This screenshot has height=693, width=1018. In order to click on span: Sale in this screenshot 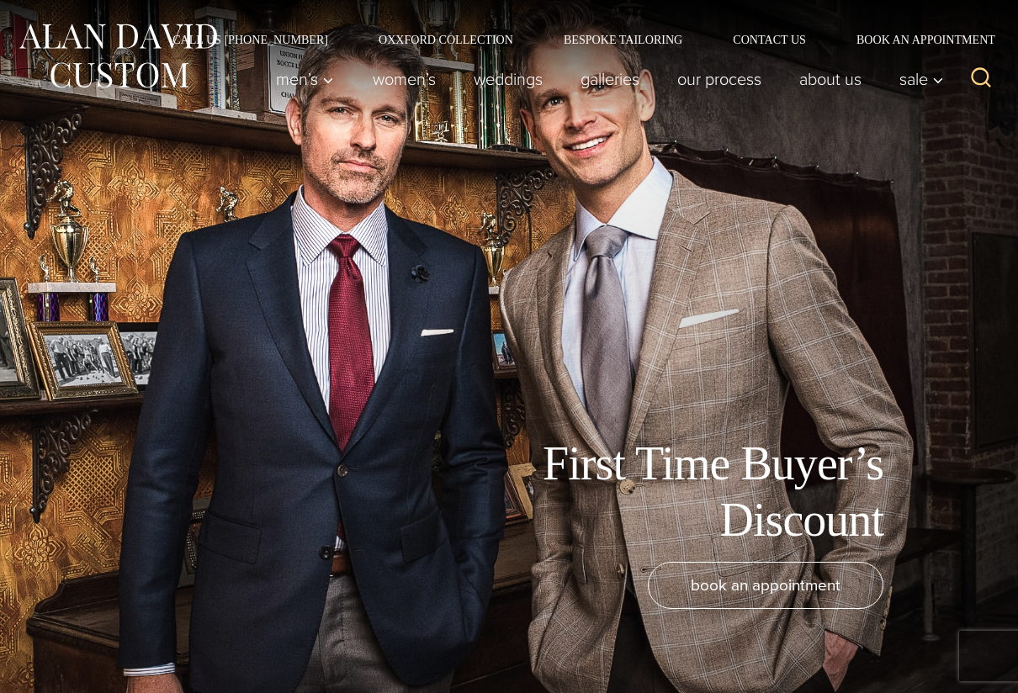, I will do `click(921, 79)`.